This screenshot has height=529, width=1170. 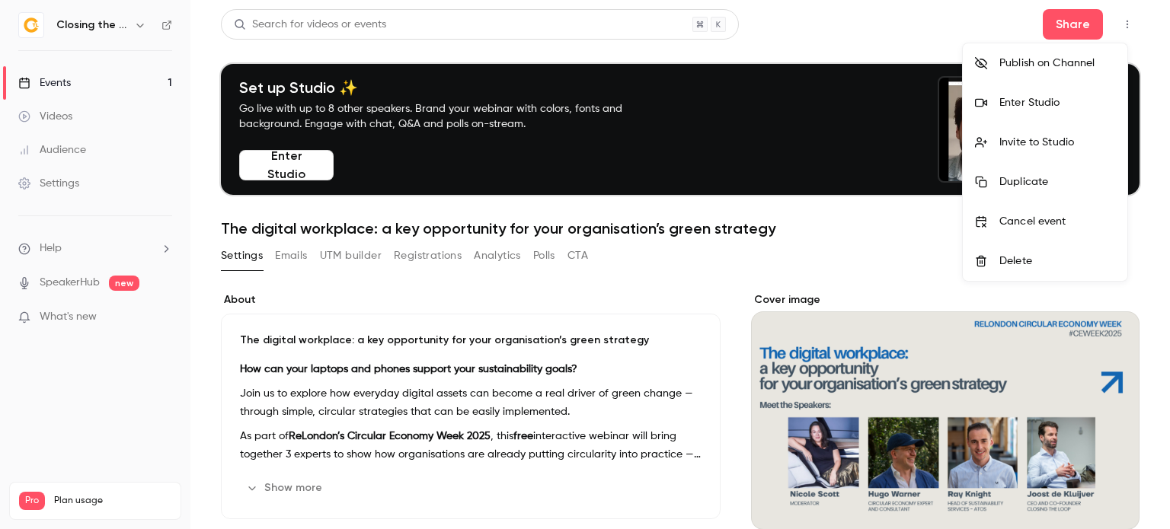 I want to click on div: Duplicate, so click(x=1057, y=182).